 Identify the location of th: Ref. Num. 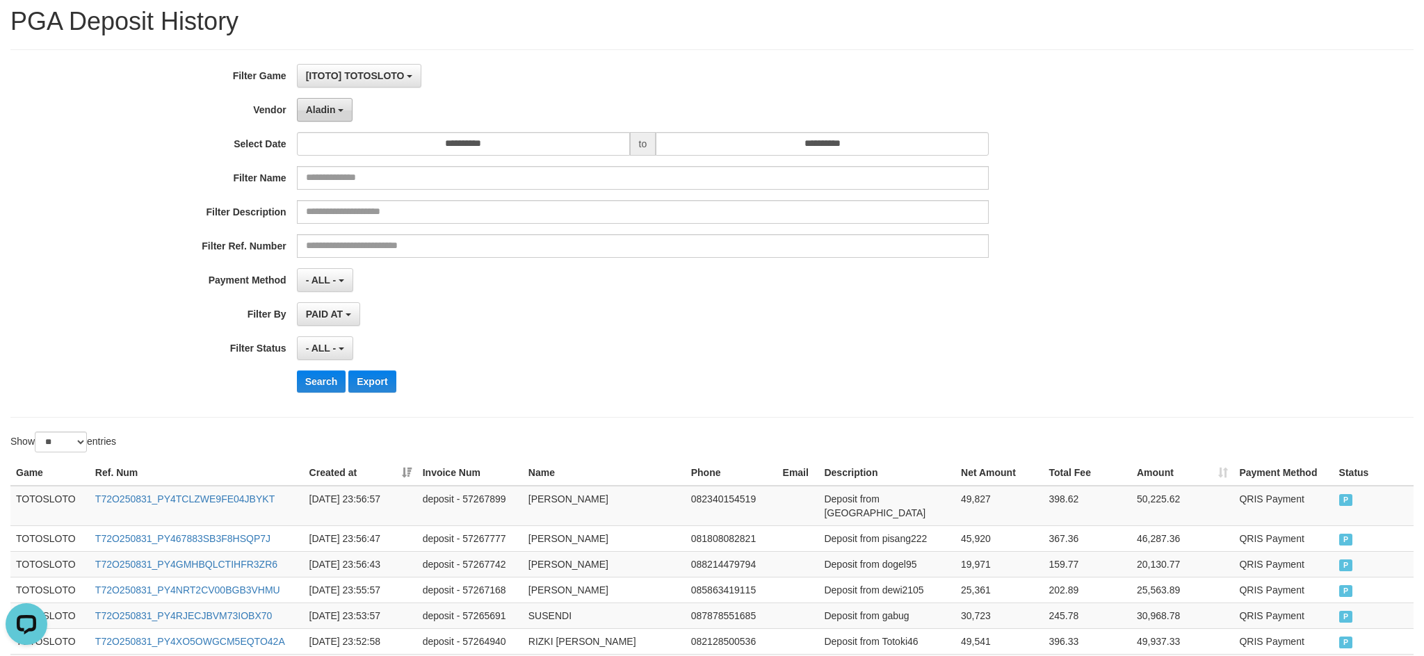
(197, 473).